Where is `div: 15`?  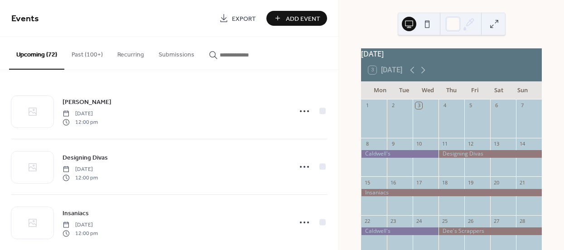 div: 15 is located at coordinates (367, 182).